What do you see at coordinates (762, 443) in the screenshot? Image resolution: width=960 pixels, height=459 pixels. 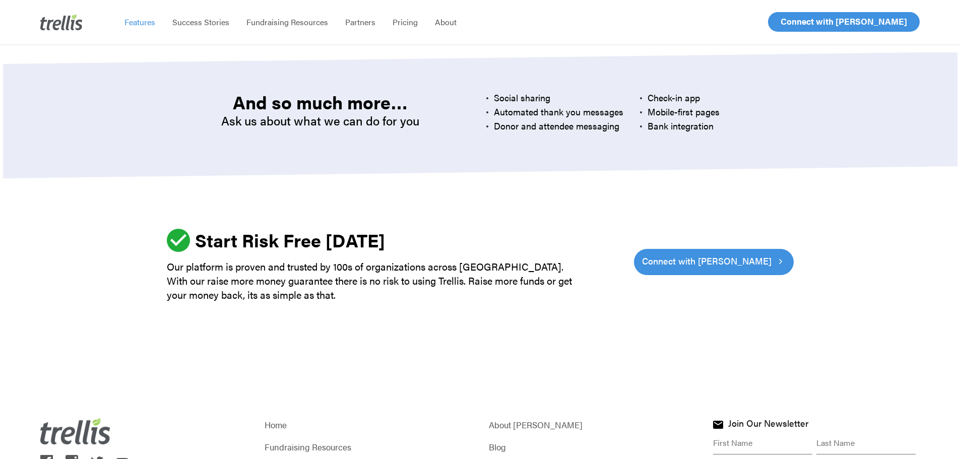 I see `input: First Name` at bounding box center [762, 443].